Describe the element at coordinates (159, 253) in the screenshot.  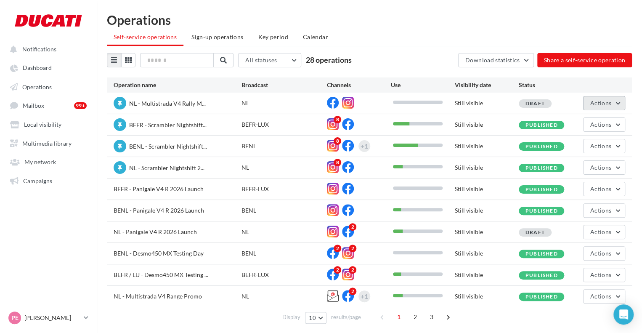
I see `span: BENL - Desmo450 MX Testing Day` at that location.